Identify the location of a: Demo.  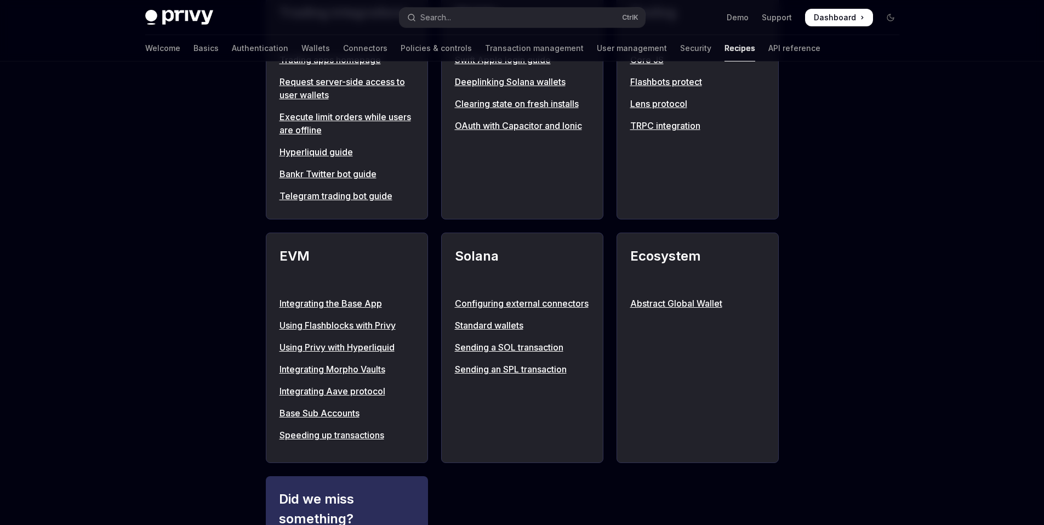
(738, 18).